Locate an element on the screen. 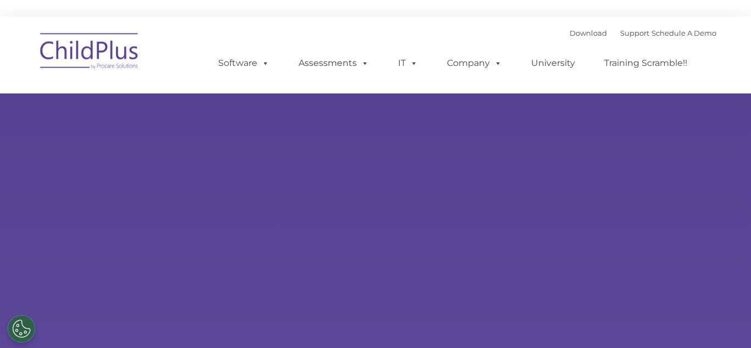 Image resolution: width=751 pixels, height=348 pixels. img: ChildPlus by Procare Solutions is located at coordinates (90, 53).